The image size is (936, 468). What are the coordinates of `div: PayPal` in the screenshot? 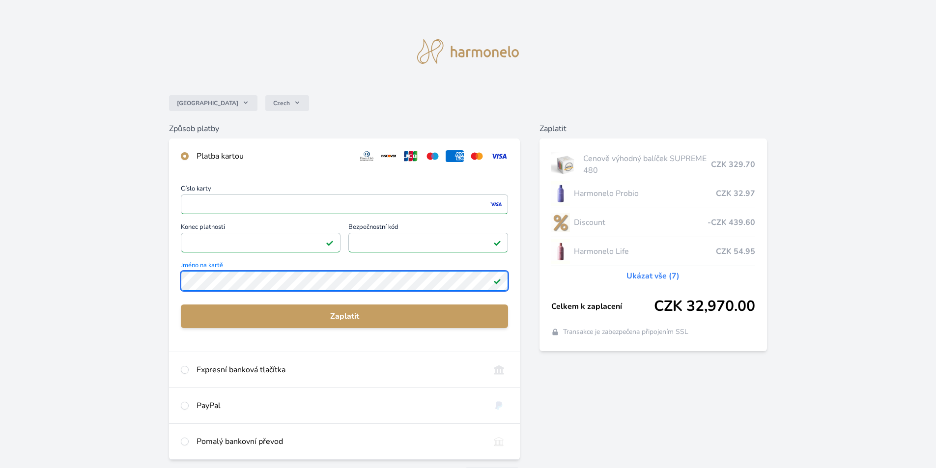 It's located at (339, 406).